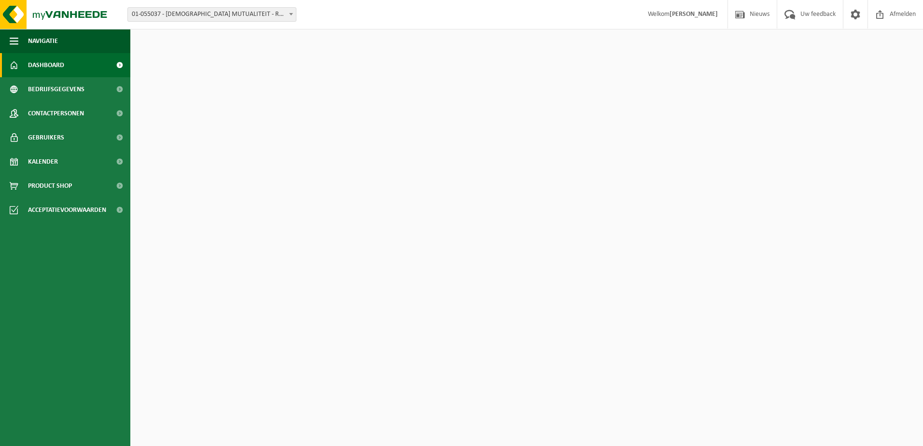 This screenshot has height=446, width=923. Describe the element at coordinates (56, 113) in the screenshot. I see `span: Contactpersonen` at that location.